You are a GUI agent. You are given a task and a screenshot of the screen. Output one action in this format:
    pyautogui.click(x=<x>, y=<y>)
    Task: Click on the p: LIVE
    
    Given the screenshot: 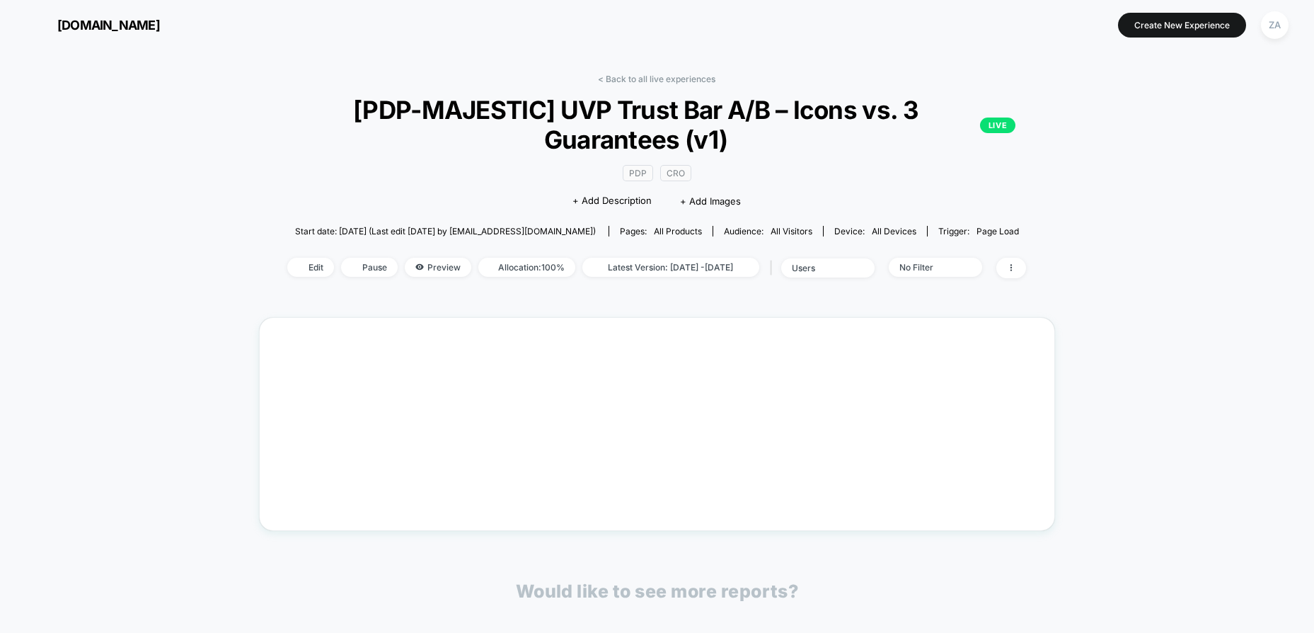 What is the action you would take?
    pyautogui.click(x=998, y=125)
    